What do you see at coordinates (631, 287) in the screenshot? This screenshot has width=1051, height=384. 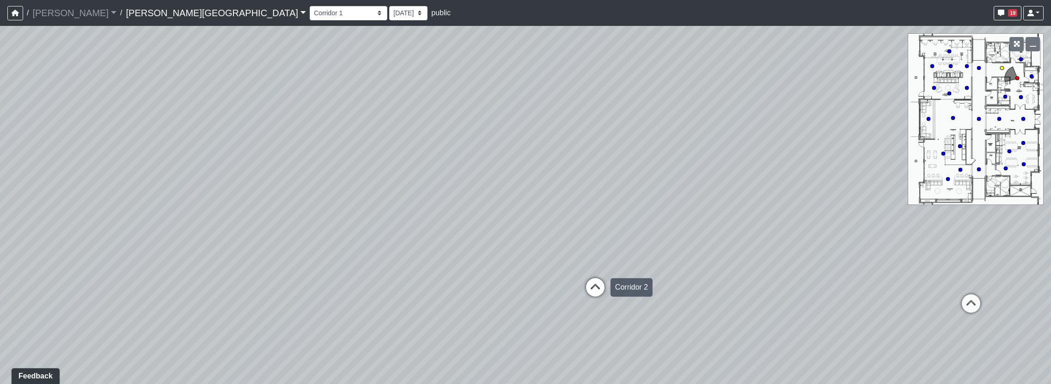 I see `div: Corridor 2` at bounding box center [631, 287].